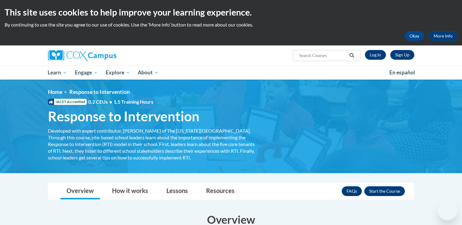 Image resolution: width=462 pixels, height=225 pixels. Describe the element at coordinates (82, 56) in the screenshot. I see `img: Cox Campus` at that location.